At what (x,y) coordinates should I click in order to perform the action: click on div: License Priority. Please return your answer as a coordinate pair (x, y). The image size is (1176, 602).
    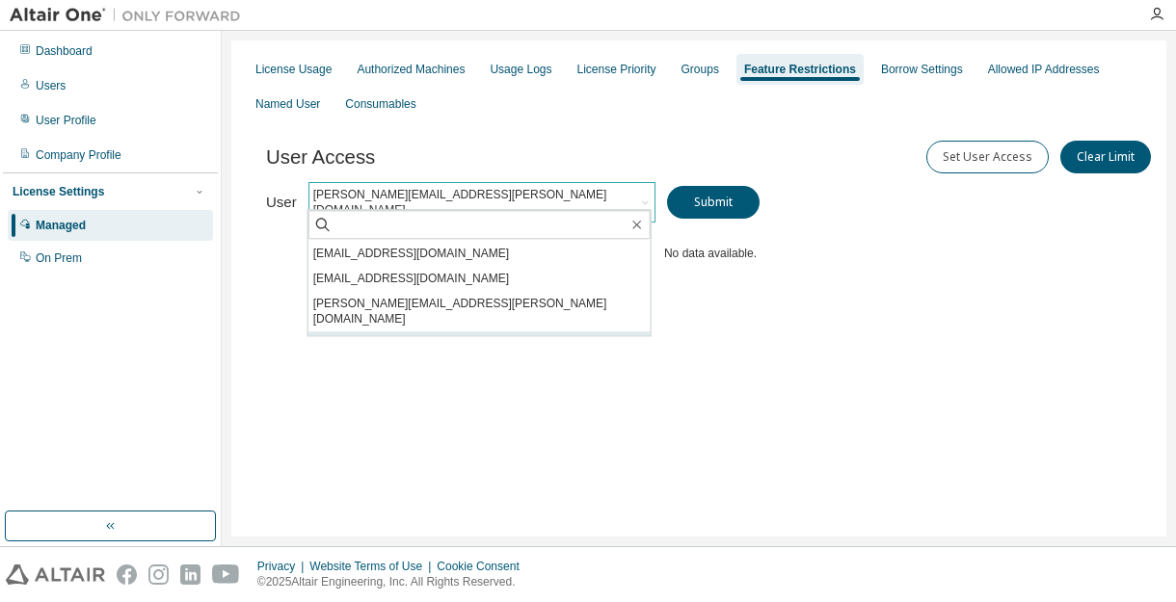
    Looking at the image, I should click on (617, 69).